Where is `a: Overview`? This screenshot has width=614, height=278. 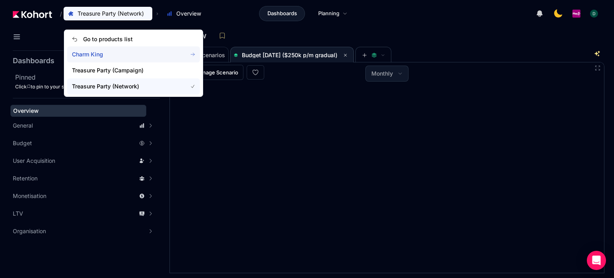
a: Overview is located at coordinates (78, 111).